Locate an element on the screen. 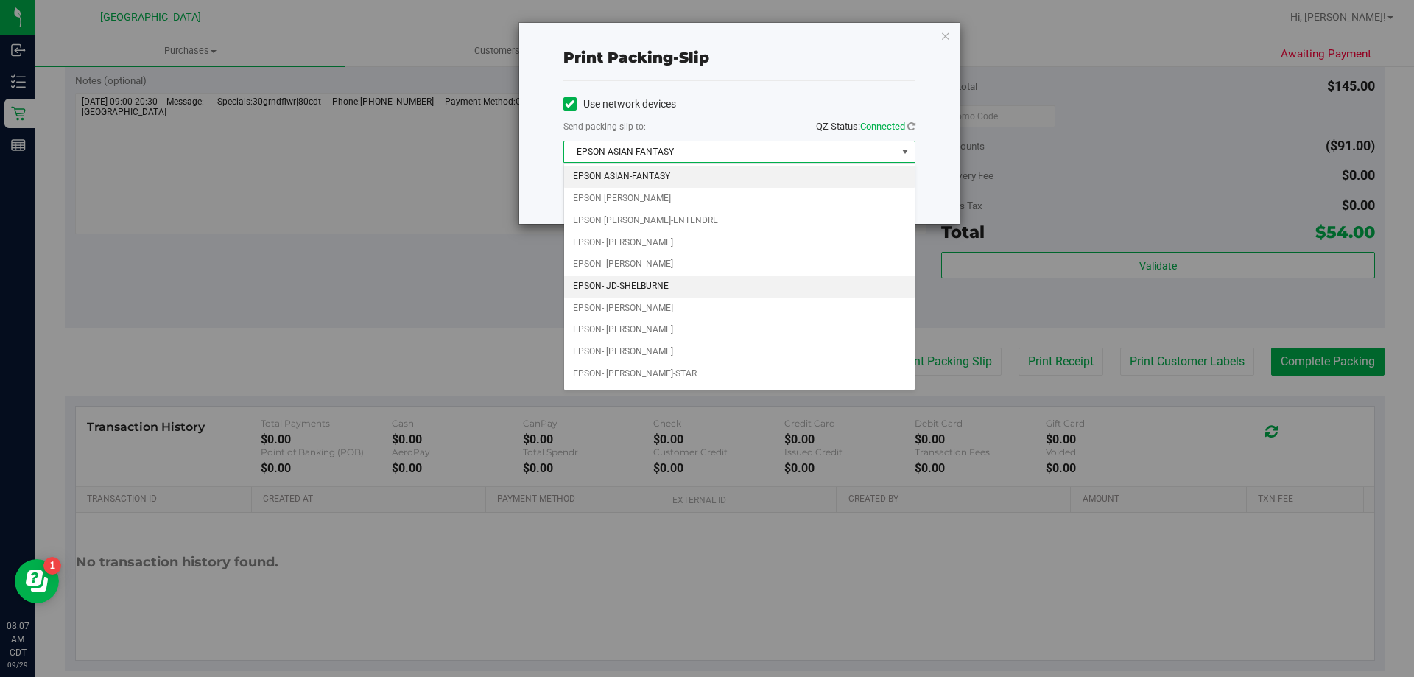 The image size is (1414, 677). span: EPSON ASIAN-FANTASY is located at coordinates (730, 152).